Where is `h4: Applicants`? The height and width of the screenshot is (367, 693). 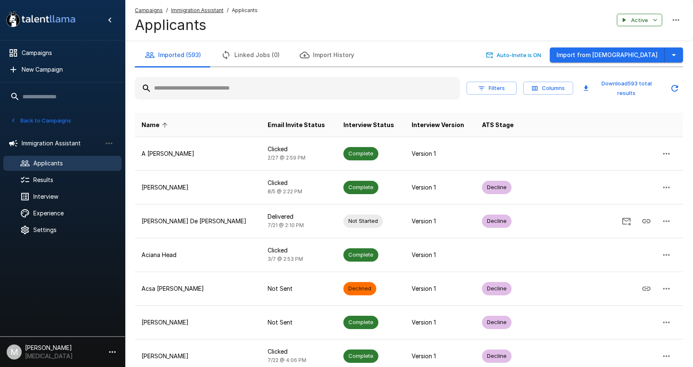
h4: Applicants is located at coordinates (196, 25).